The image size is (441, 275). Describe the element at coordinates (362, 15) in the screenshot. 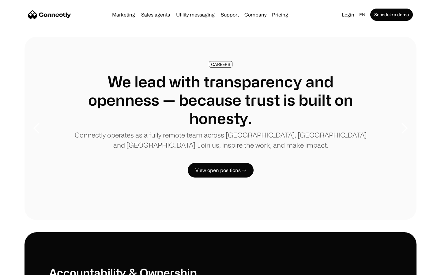

I see `div: en` at that location.